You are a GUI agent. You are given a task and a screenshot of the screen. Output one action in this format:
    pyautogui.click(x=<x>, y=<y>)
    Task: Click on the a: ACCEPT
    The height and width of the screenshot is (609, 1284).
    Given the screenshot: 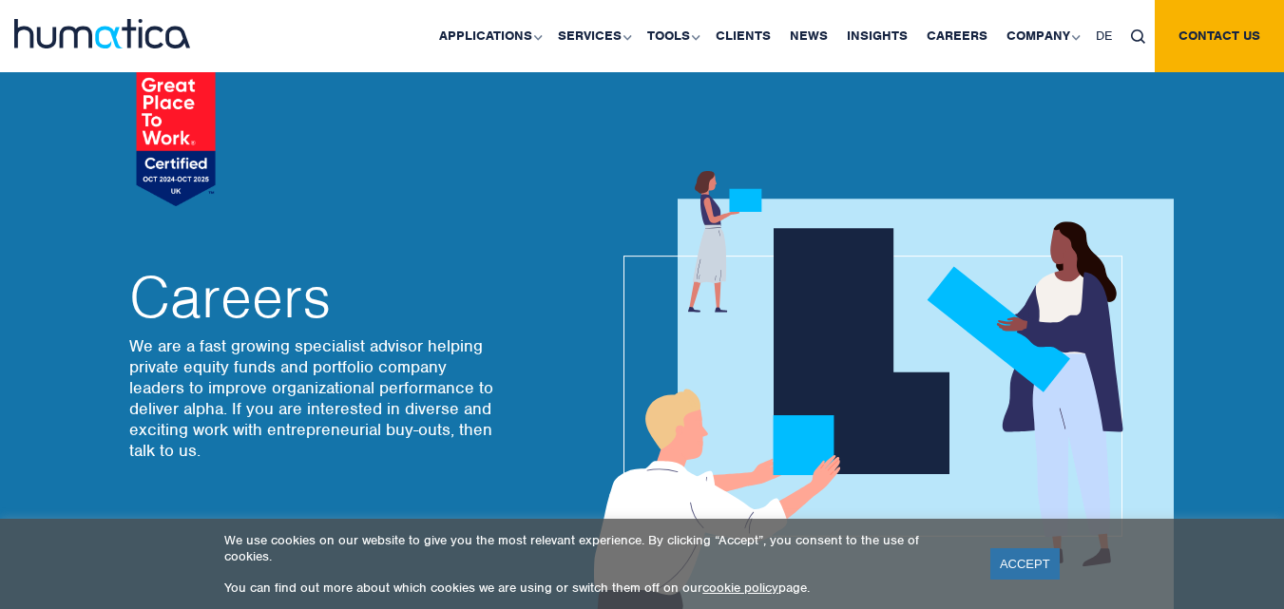 What is the action you would take?
    pyautogui.click(x=1024, y=564)
    